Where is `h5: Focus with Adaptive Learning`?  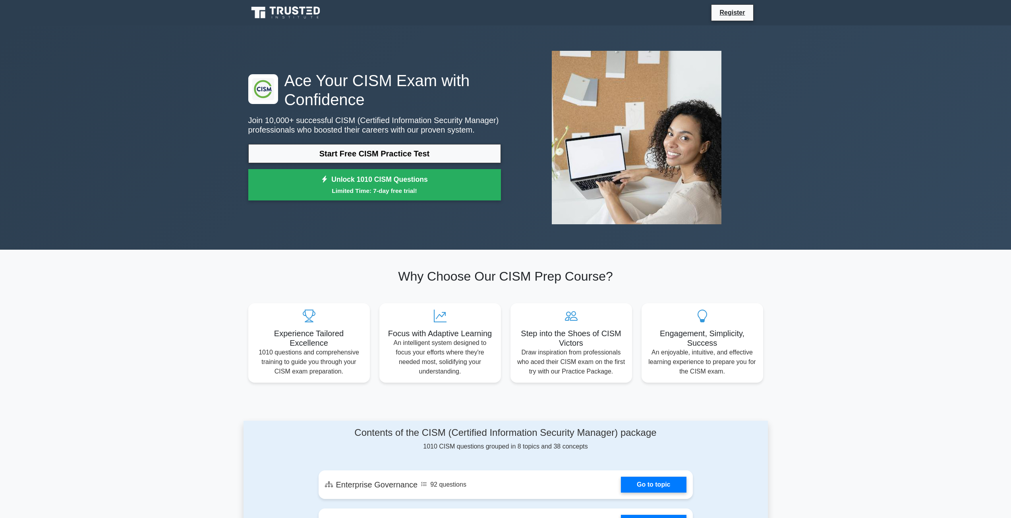 h5: Focus with Adaptive Learning is located at coordinates (440, 334).